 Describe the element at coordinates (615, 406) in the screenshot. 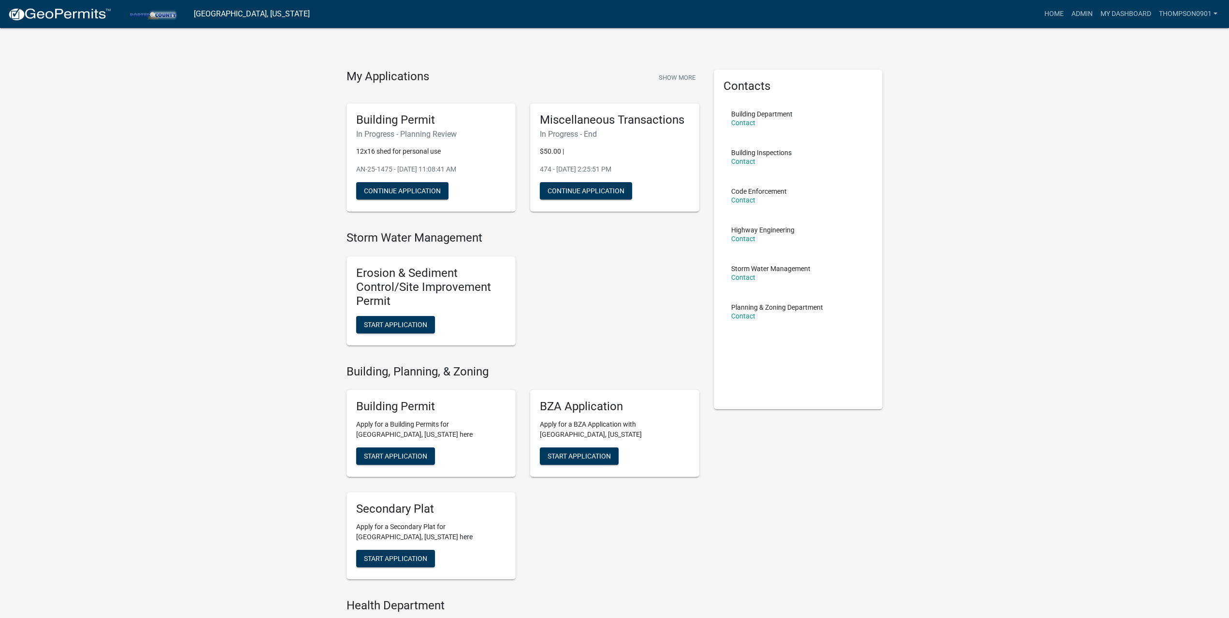

I see `h5: BZA Application` at that location.